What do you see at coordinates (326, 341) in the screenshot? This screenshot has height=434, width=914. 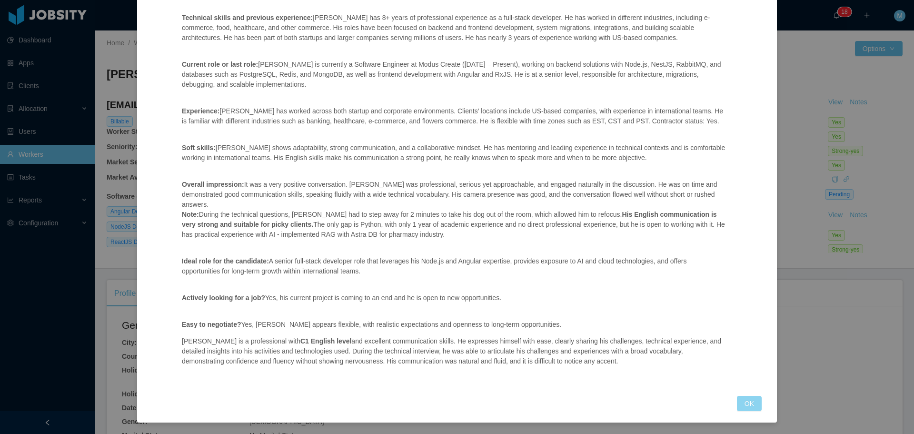 I see `strong: C1 English level` at bounding box center [326, 341].